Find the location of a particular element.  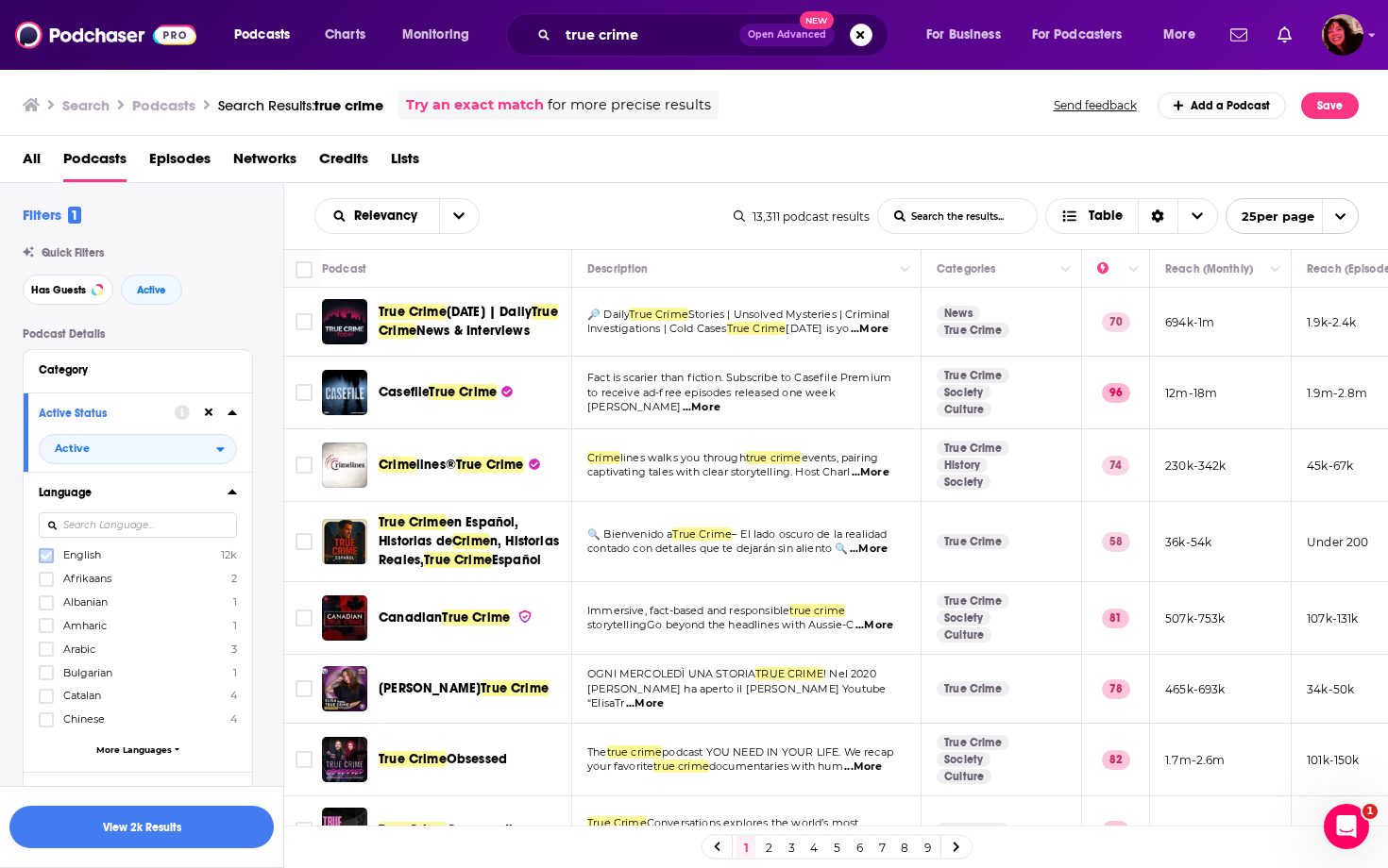

img: Elisa True Crime is located at coordinates (344, 689).